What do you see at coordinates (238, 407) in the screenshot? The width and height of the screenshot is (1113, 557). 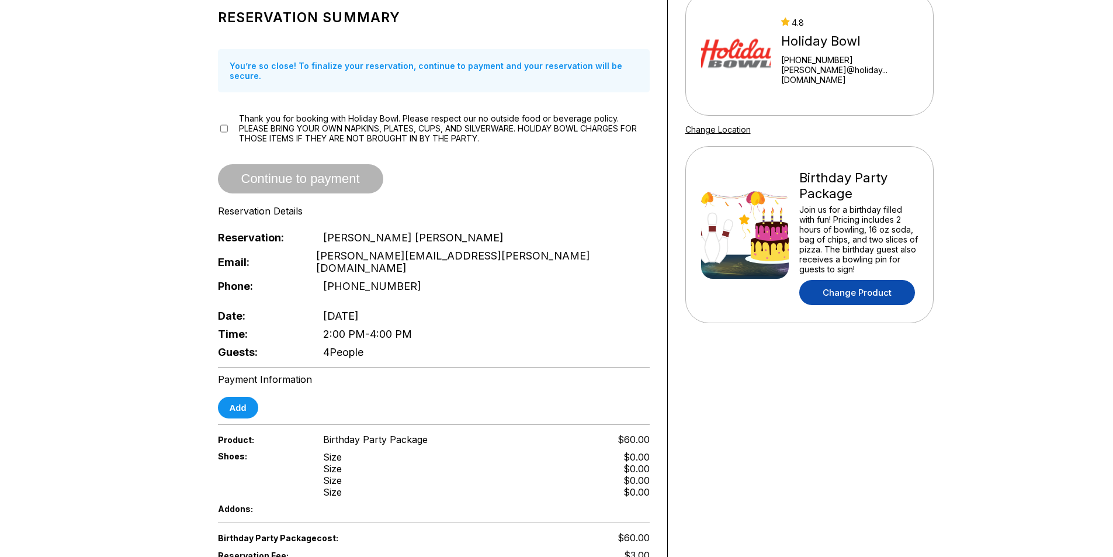 I see `button: Add` at bounding box center [238, 407].